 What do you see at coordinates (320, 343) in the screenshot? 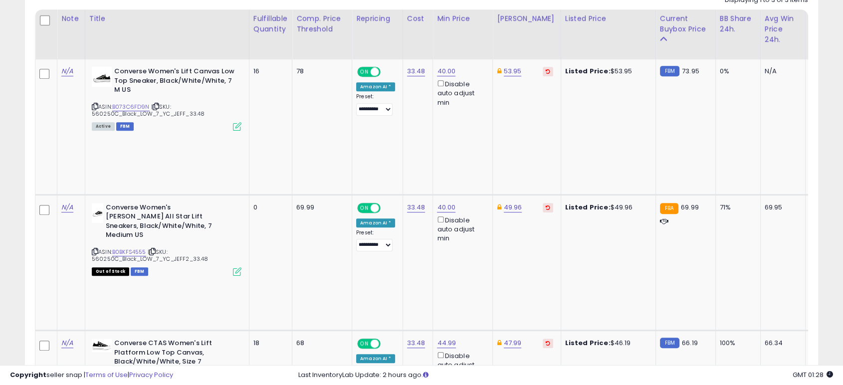
I see `div: 68` at bounding box center [320, 343].